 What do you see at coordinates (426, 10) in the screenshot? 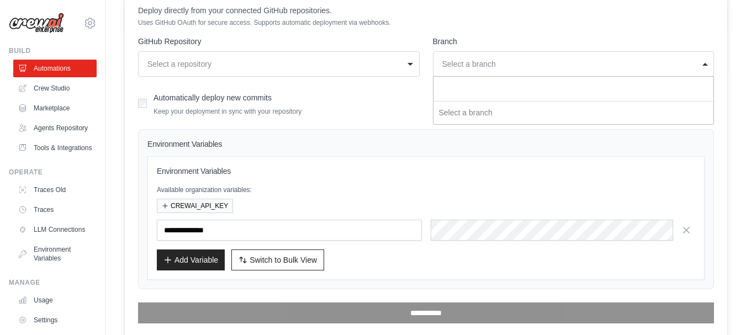
I see `p: Deploy directly from your connected GitHub repositories.` at bounding box center [426, 10].